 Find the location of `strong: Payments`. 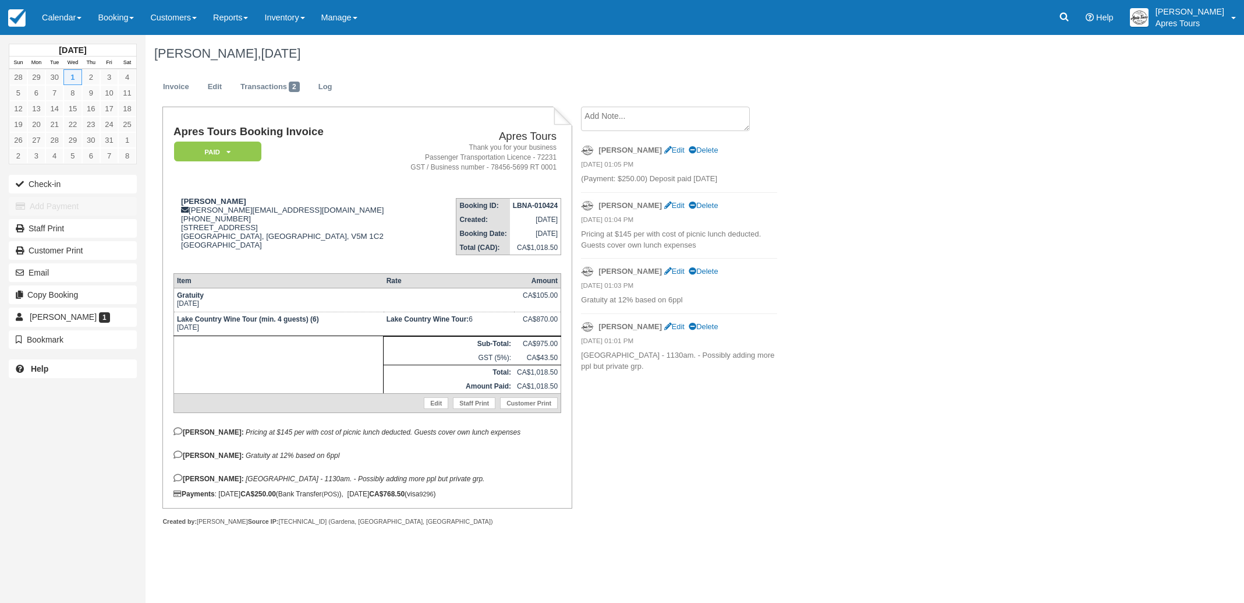

strong: Payments is located at coordinates (194, 494).